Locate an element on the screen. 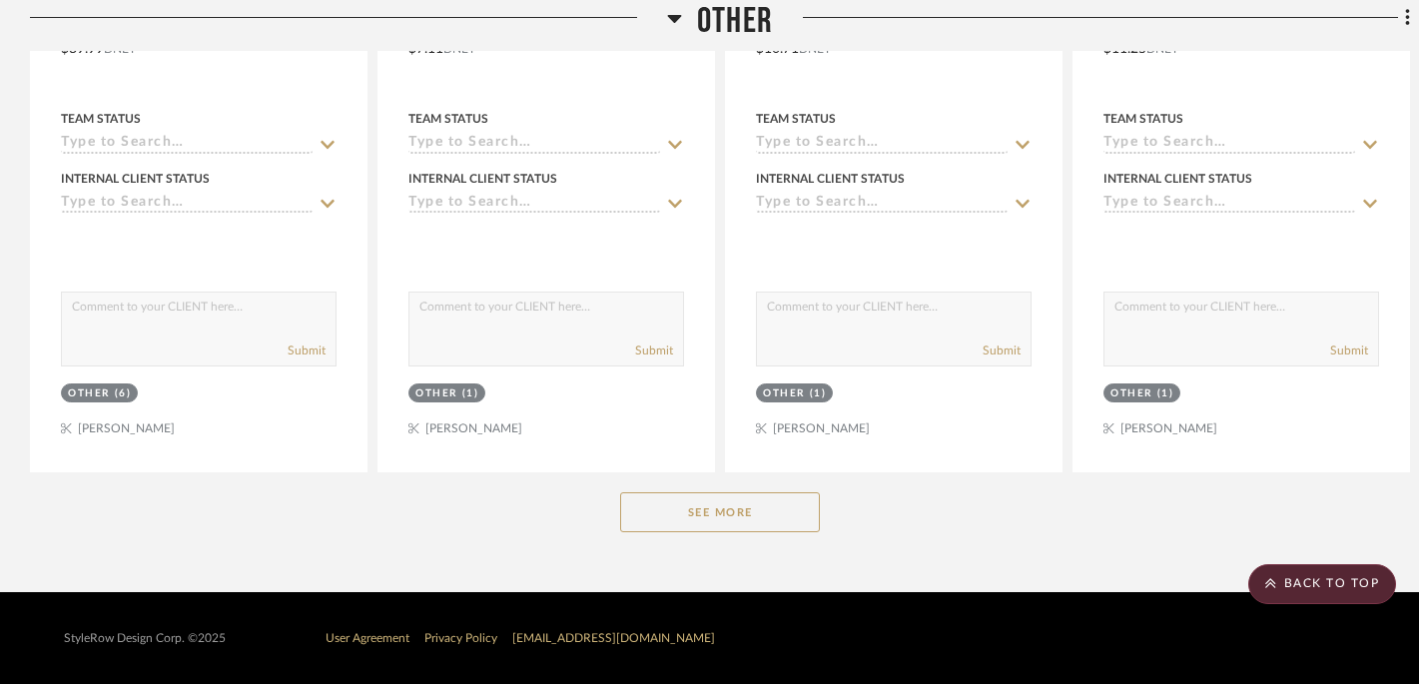 The image size is (1419, 684). div: StyleRow Design Corp. ©2025 is located at coordinates (145, 638).